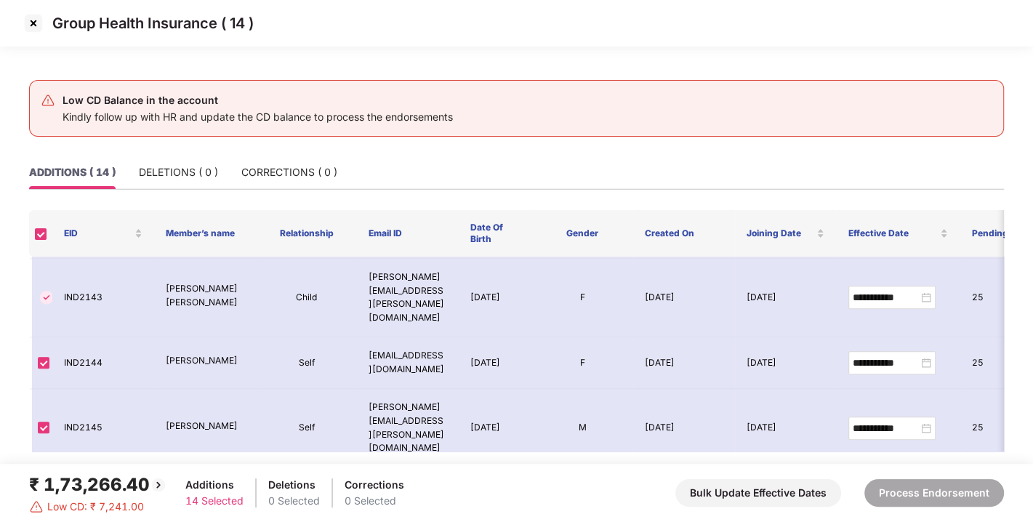 This screenshot has width=1033, height=522. What do you see at coordinates (307, 298) in the screenshot?
I see `td: Child` at bounding box center [307, 298].